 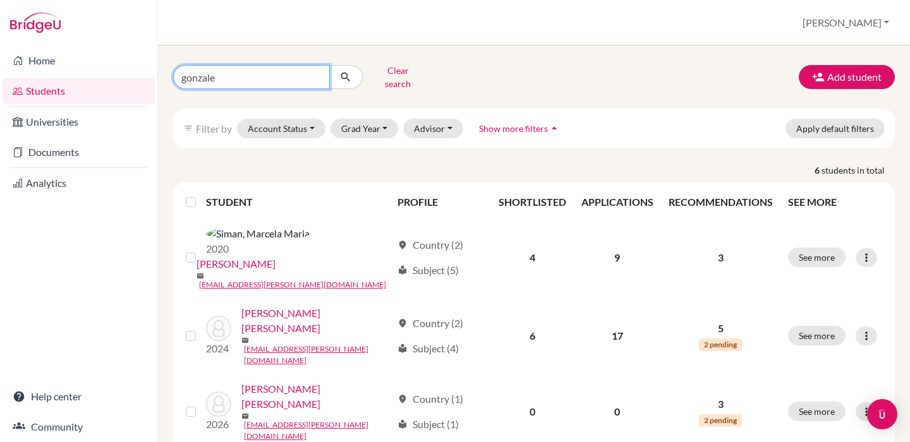 What do you see at coordinates (78, 122) in the screenshot?
I see `a: Universities` at bounding box center [78, 122].